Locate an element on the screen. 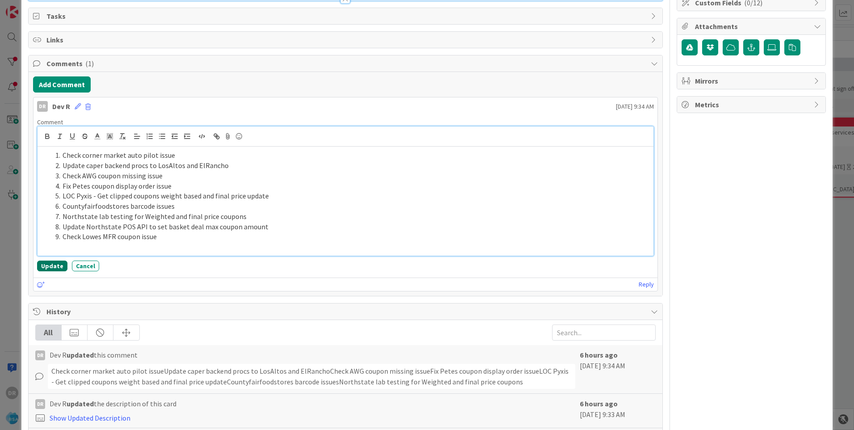 The height and width of the screenshot is (430, 854). li: Northstate lab testing for Weighted and final price coupons is located at coordinates (351, 216).